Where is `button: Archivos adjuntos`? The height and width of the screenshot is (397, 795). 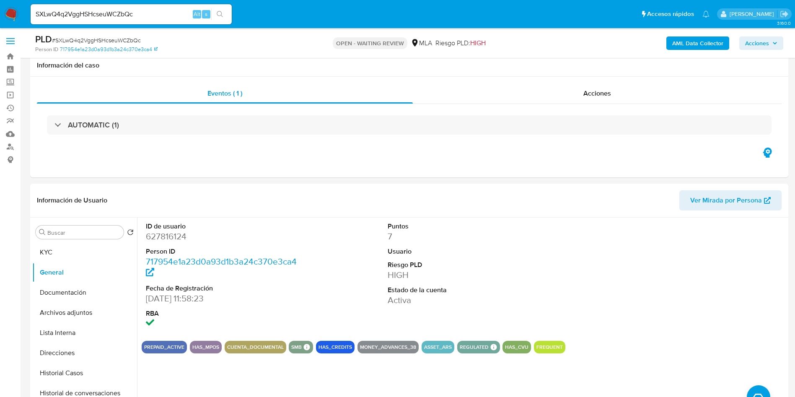
button: Archivos adjuntos is located at coordinates (85, 313).